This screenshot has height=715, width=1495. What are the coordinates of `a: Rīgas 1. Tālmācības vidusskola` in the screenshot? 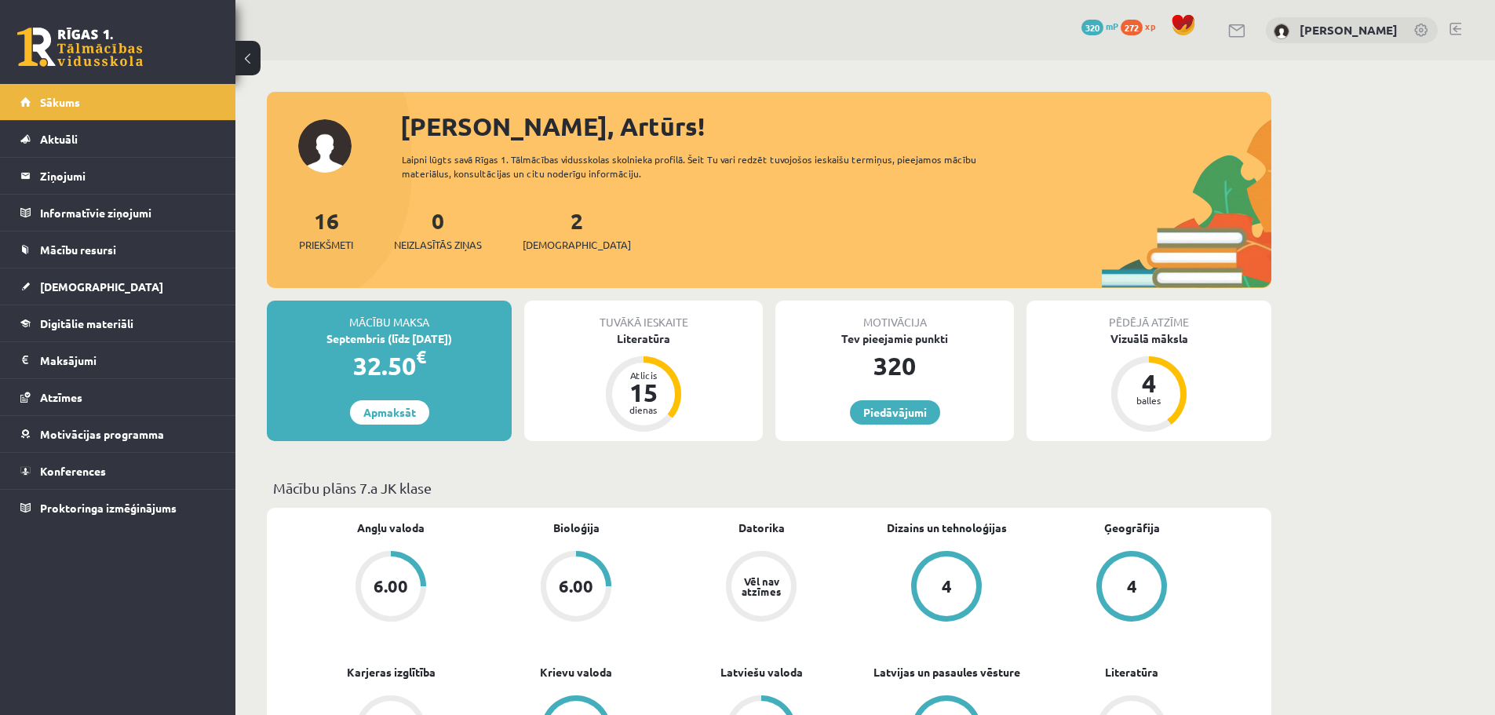 It's located at (80, 47).